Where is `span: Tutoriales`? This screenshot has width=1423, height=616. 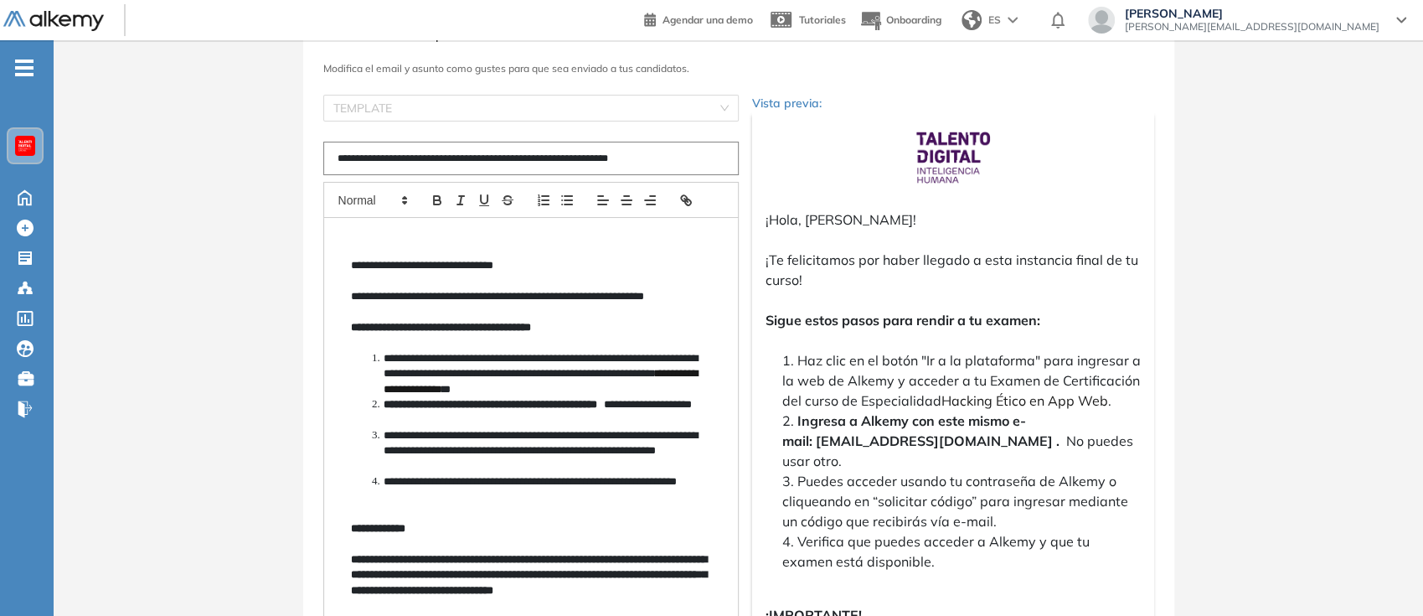
span: Tutoriales is located at coordinates (823, 19).